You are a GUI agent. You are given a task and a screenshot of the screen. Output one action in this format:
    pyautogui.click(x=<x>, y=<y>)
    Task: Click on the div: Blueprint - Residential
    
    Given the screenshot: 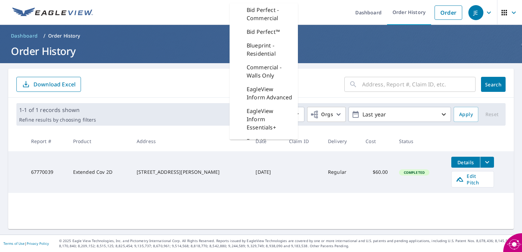 What is the action you would take?
    pyautogui.click(x=264, y=49)
    